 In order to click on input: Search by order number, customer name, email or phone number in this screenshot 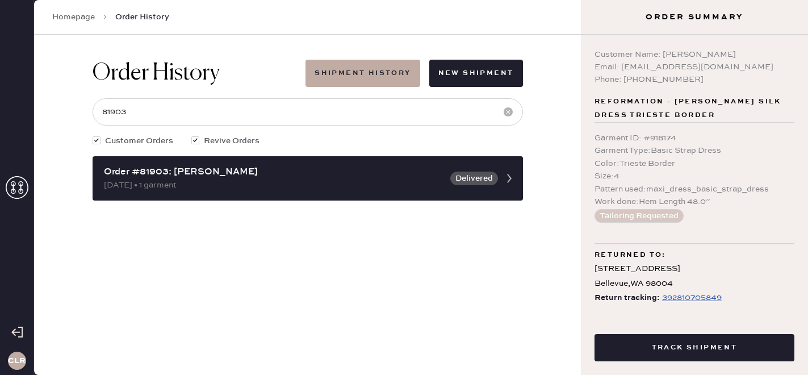, I will do `click(308, 112)`.